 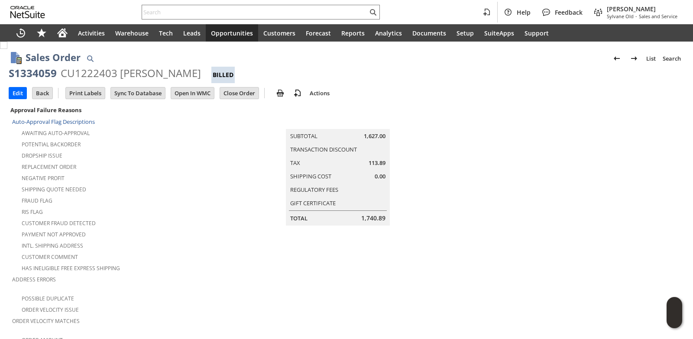 What do you see at coordinates (314, 190) in the screenshot?
I see `a: Regulatory Fees` at bounding box center [314, 190].